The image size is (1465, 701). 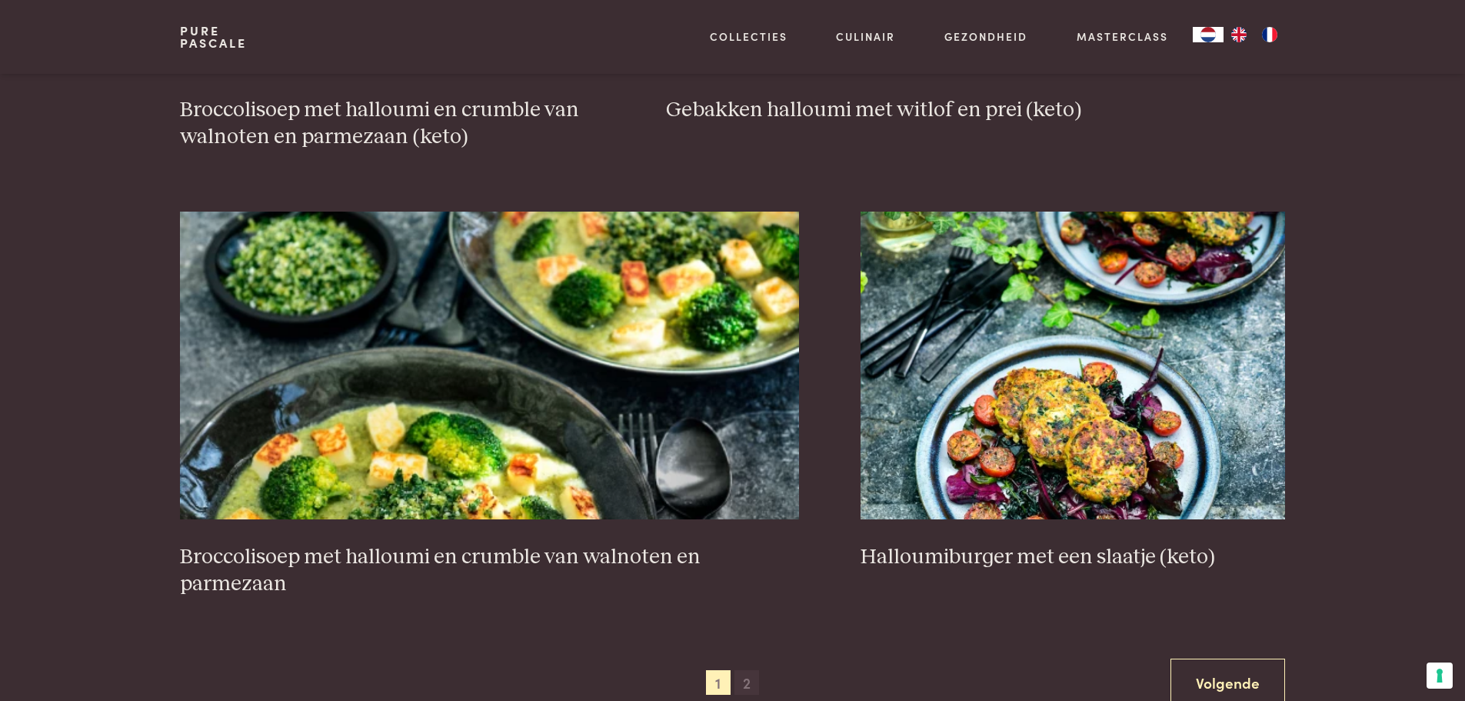 What do you see at coordinates (1073, 391) in the screenshot?
I see `a: Halloumiburger met een slaatje (keto) Halloumiburger met een slaatje (keto)` at bounding box center [1073, 391].